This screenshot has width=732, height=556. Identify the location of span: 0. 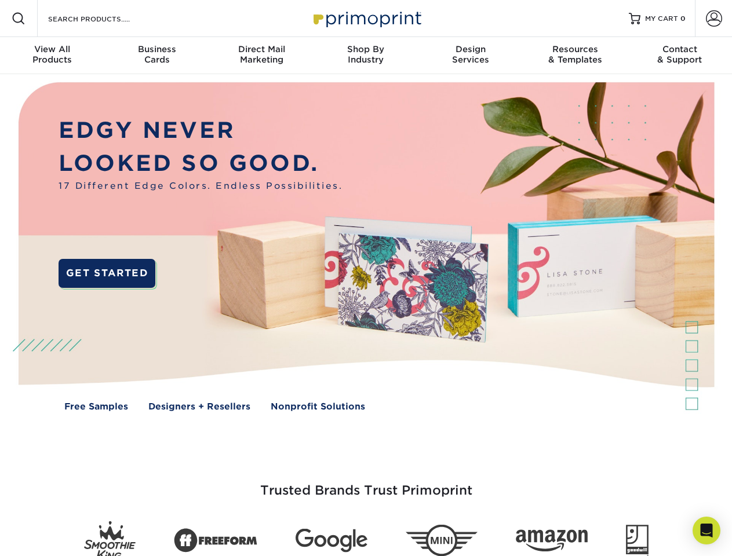
(683, 19).